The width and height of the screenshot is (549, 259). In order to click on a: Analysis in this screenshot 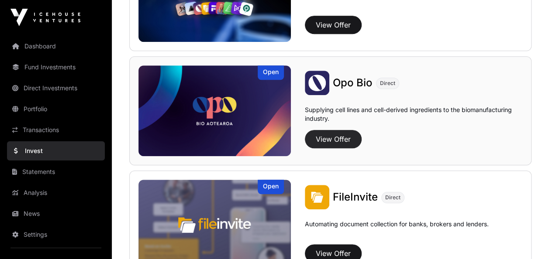, I will do `click(56, 193)`.